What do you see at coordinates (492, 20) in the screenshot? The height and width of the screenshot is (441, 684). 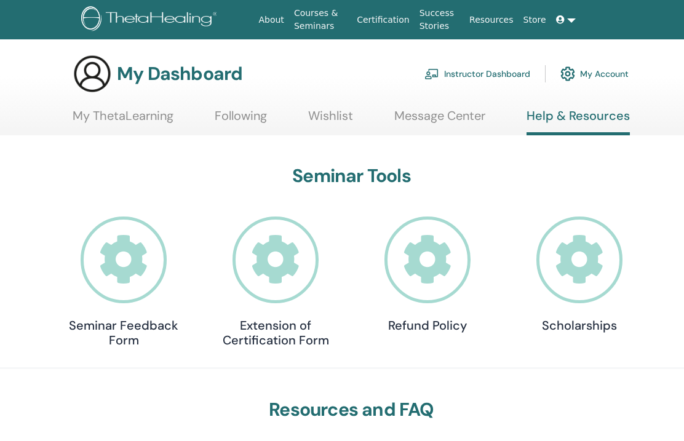 I see `a: Resources` at bounding box center [492, 20].